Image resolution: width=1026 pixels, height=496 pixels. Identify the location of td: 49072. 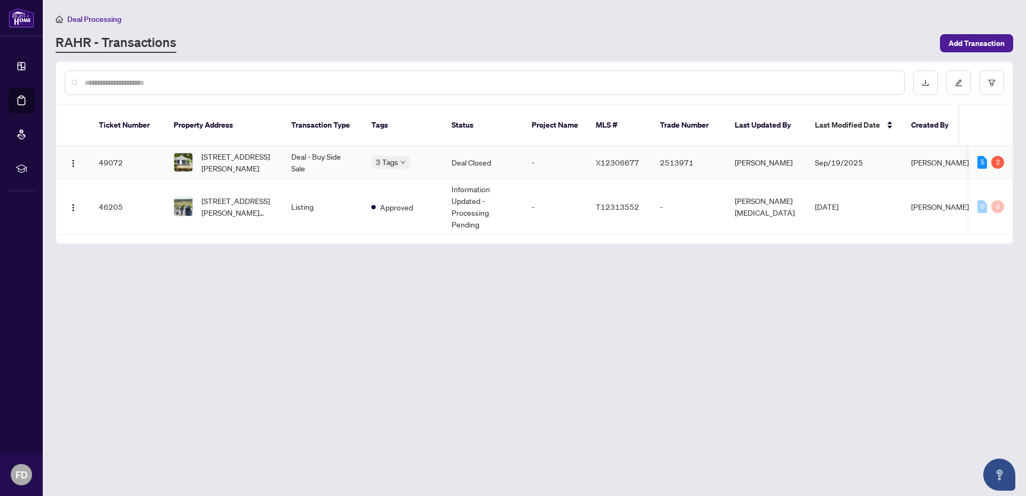
(128, 162).